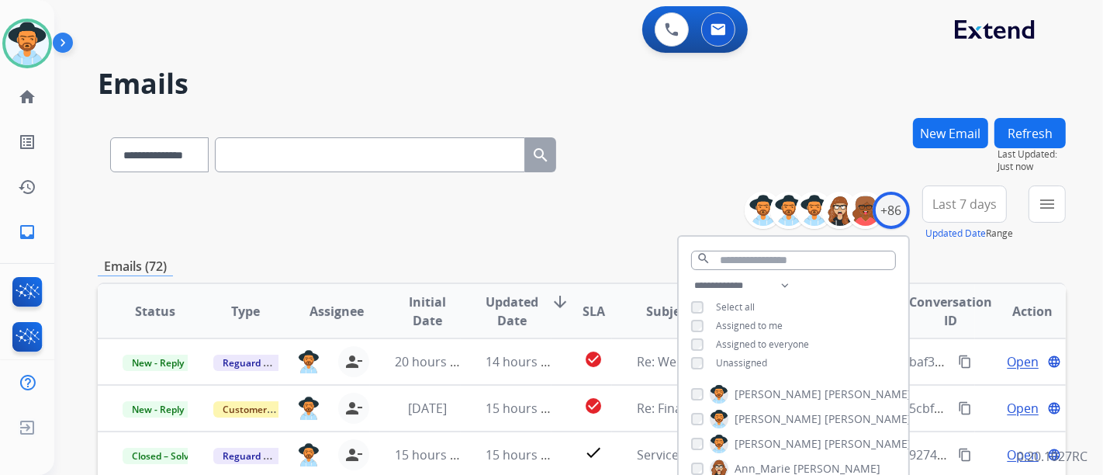 The height and width of the screenshot is (475, 1103). Describe the element at coordinates (27, 142) in the screenshot. I see `mat-icon: list_alt` at that location.